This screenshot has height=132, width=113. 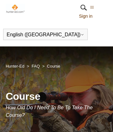 I want to click on a: FAQ, so click(x=36, y=66).